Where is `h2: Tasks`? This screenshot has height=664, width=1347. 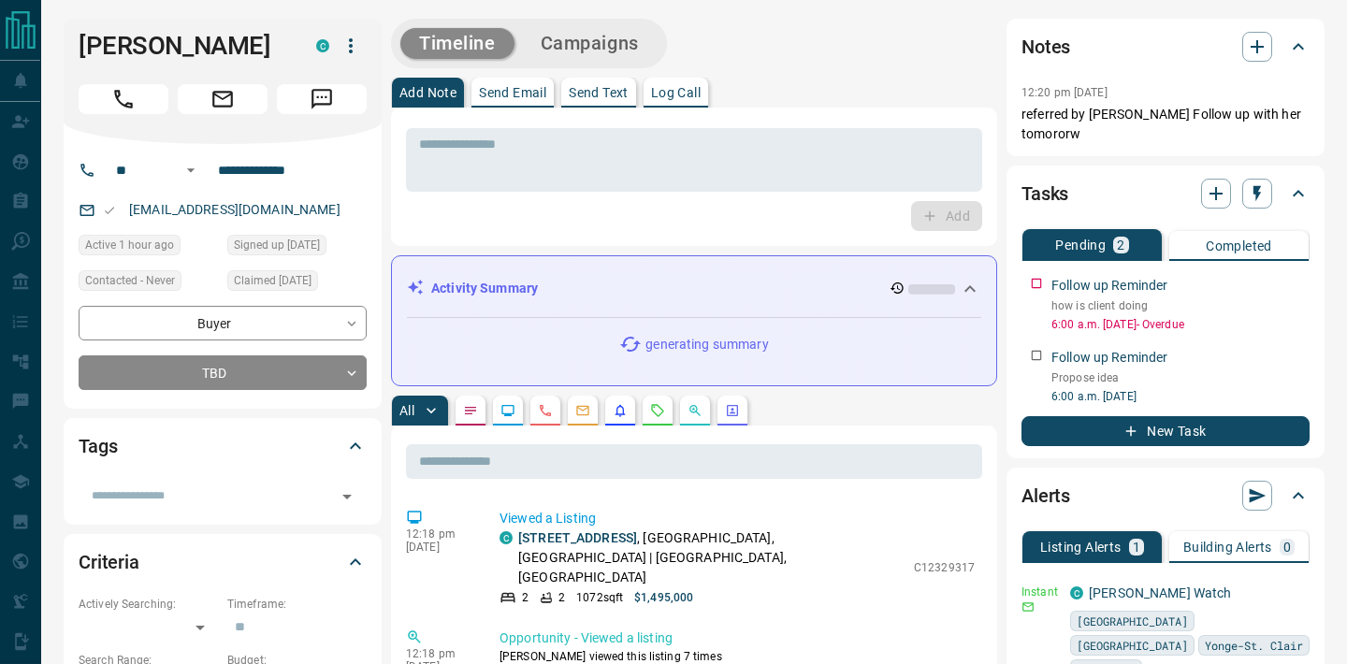
h2: Tasks is located at coordinates (1045, 194).